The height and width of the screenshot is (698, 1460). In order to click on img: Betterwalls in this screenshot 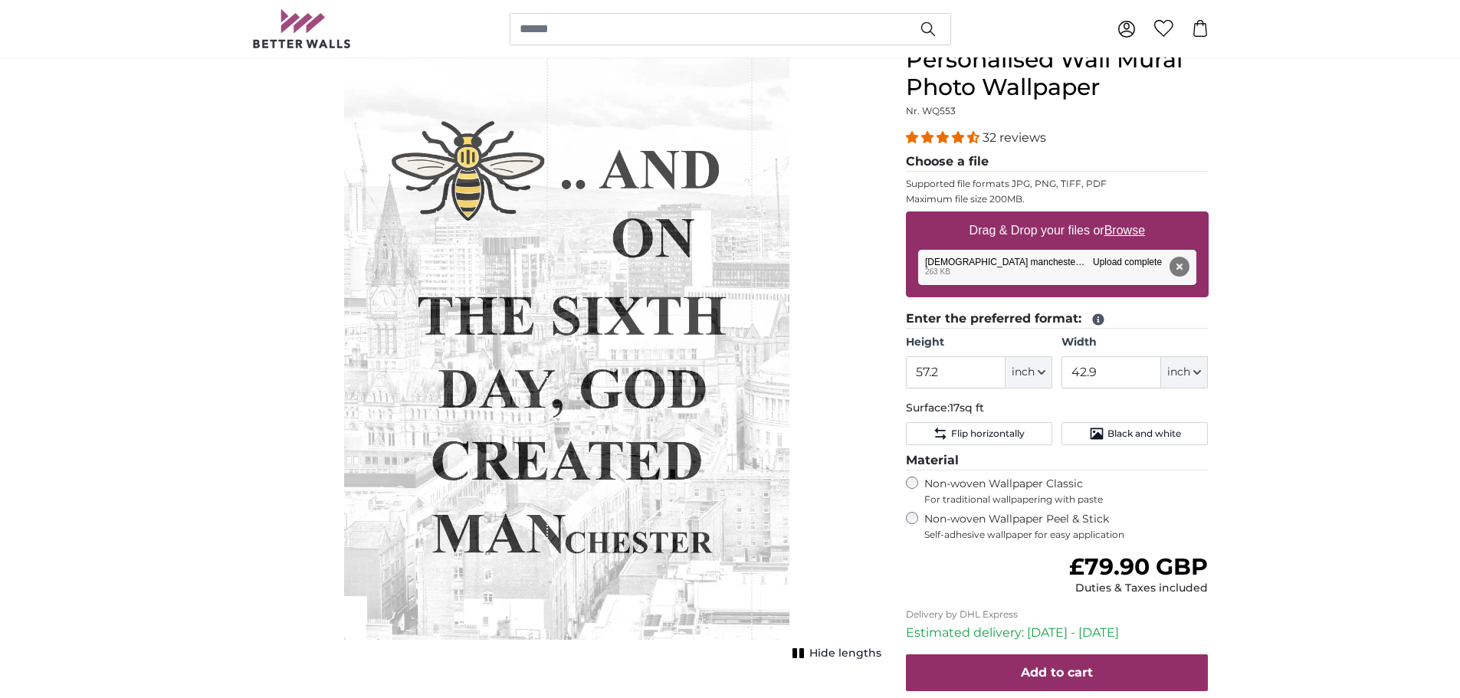, I will do `click(302, 28)`.